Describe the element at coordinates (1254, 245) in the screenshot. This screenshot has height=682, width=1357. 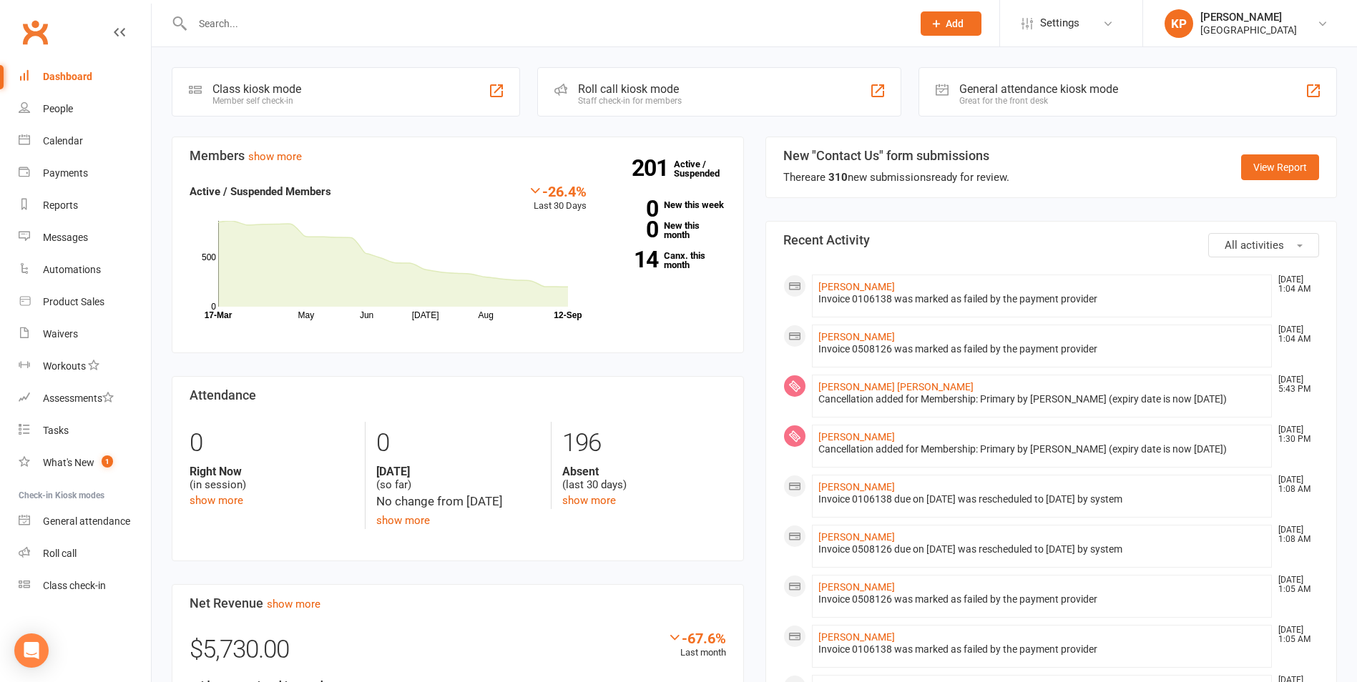
I see `span: All activities` at that location.